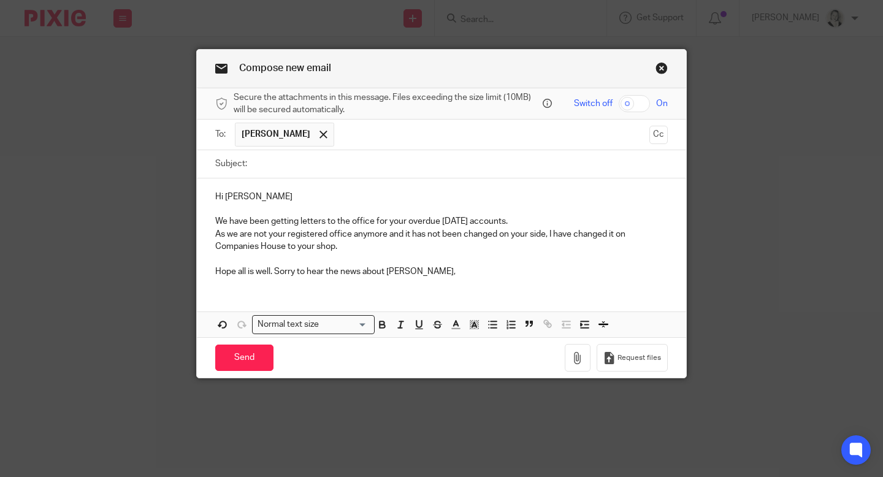 This screenshot has width=883, height=477. Describe the element at coordinates (288, 325) in the screenshot. I see `span: Normal text size` at that location.